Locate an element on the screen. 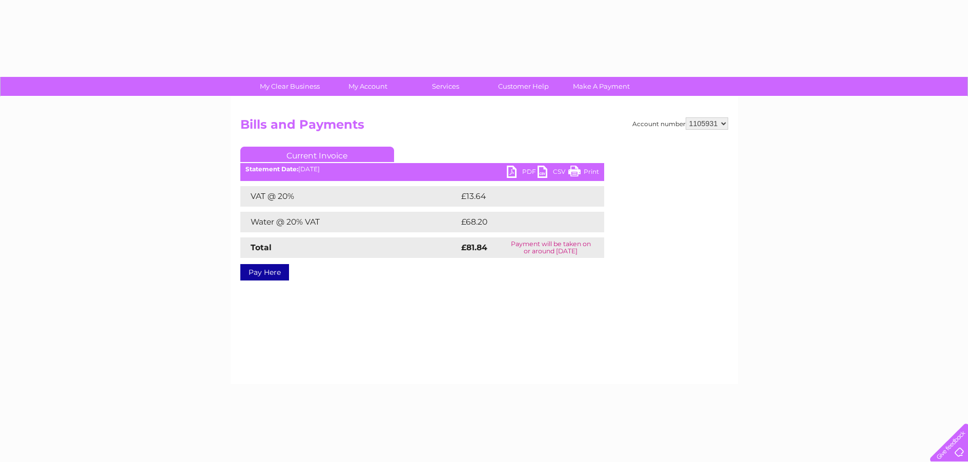 The height and width of the screenshot is (462, 968). a: My Clear Business is located at coordinates (290, 86).